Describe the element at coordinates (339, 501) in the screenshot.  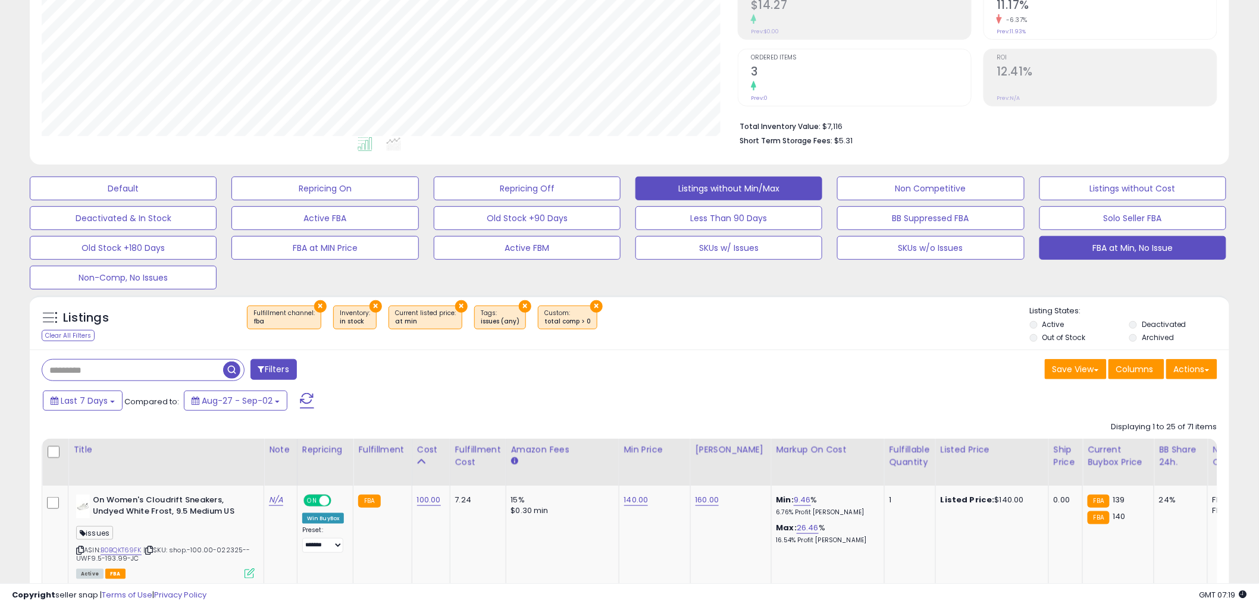
I see `span: OFF` at that location.